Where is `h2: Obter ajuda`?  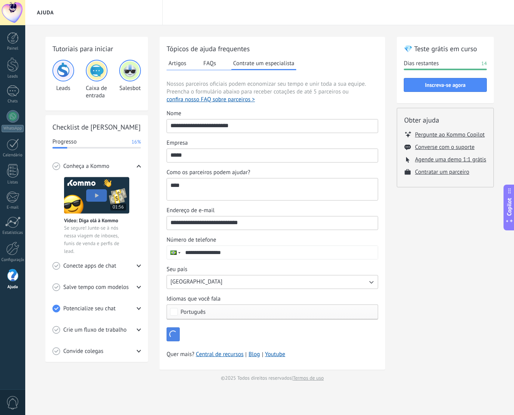
h2: Obter ajuda is located at coordinates (445, 120).